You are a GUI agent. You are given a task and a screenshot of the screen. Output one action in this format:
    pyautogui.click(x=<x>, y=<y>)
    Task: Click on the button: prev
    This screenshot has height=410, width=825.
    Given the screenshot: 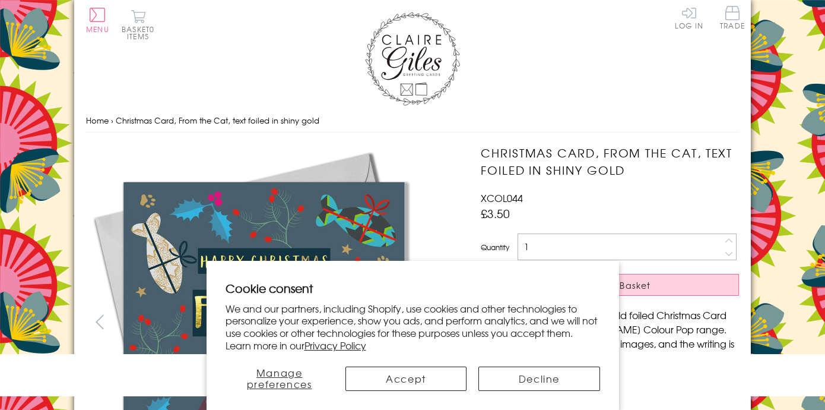 What is the action you would take?
    pyautogui.click(x=99, y=321)
    